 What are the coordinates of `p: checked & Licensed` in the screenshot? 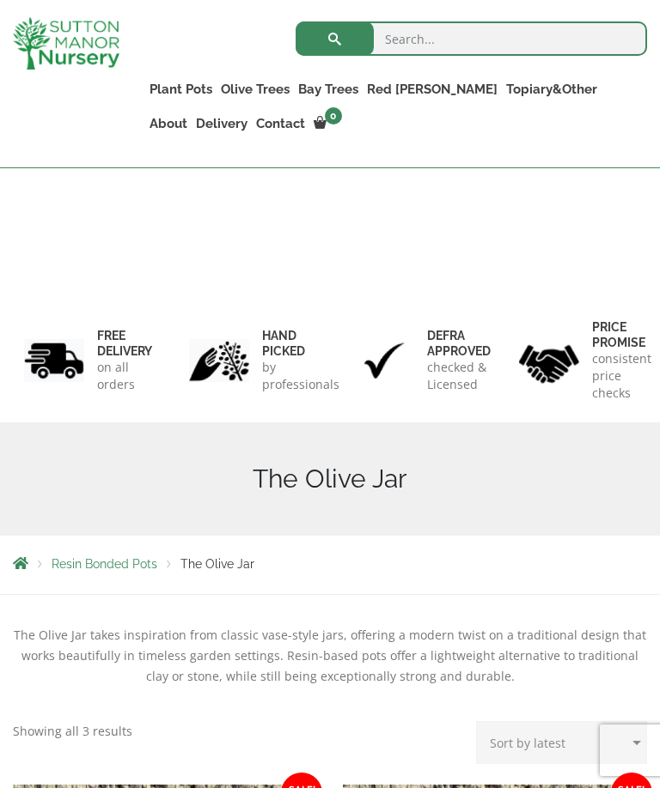 It's located at (459, 376).